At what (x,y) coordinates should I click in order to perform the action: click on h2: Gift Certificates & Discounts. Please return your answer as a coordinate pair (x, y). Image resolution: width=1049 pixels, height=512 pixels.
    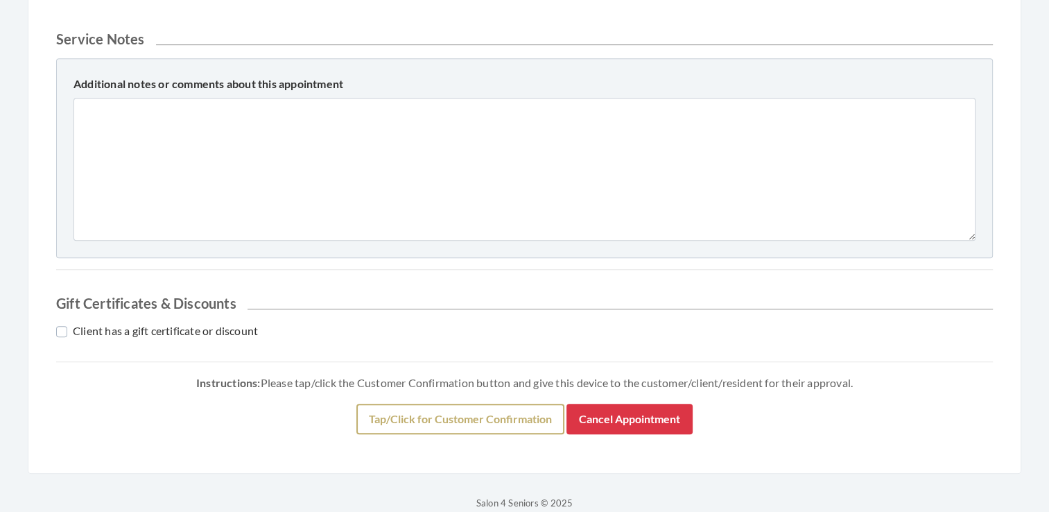
    Looking at the image, I should click on (524, 303).